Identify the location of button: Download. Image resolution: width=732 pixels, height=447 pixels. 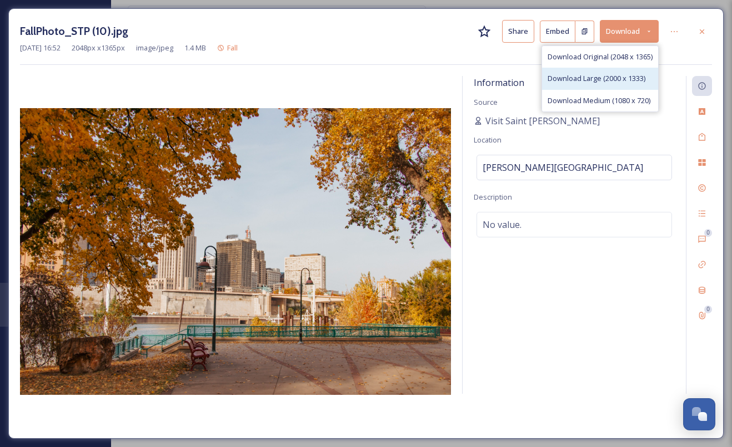
(629, 31).